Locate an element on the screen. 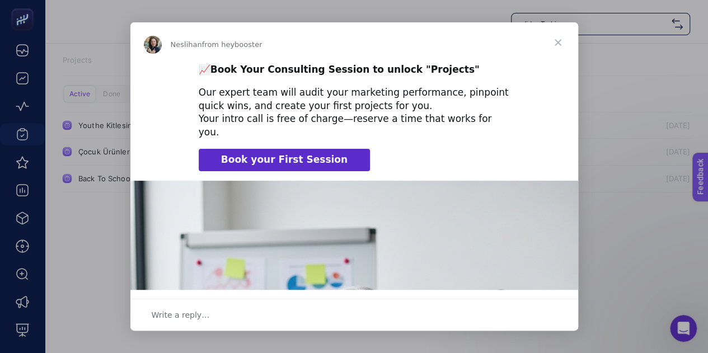 Image resolution: width=708 pixels, height=353 pixels. span: Close is located at coordinates (558, 43).